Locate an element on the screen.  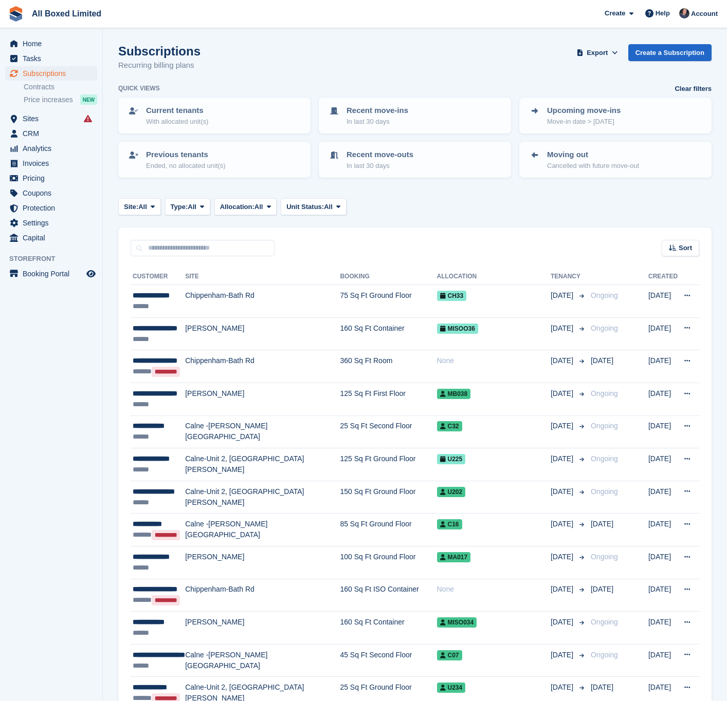
span: Allocation: is located at coordinates (237, 207).